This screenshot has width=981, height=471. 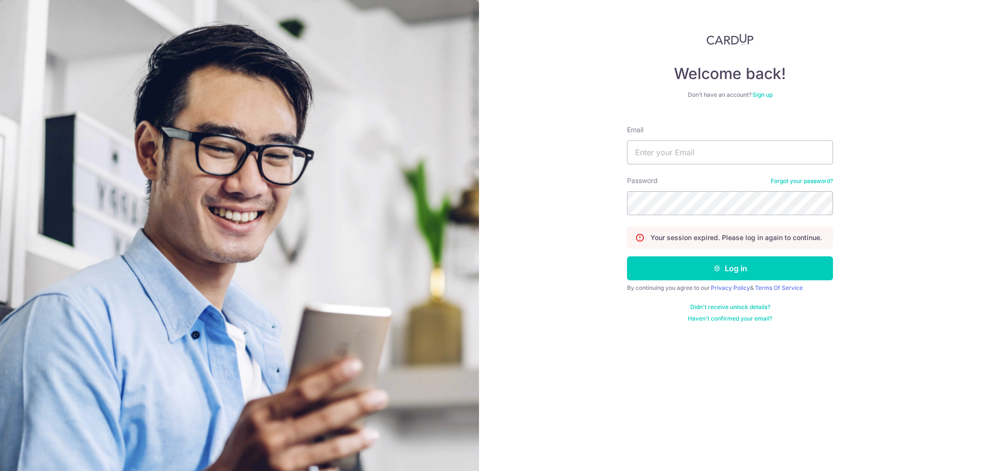 I want to click on input: Enter your Email, so click(x=730, y=152).